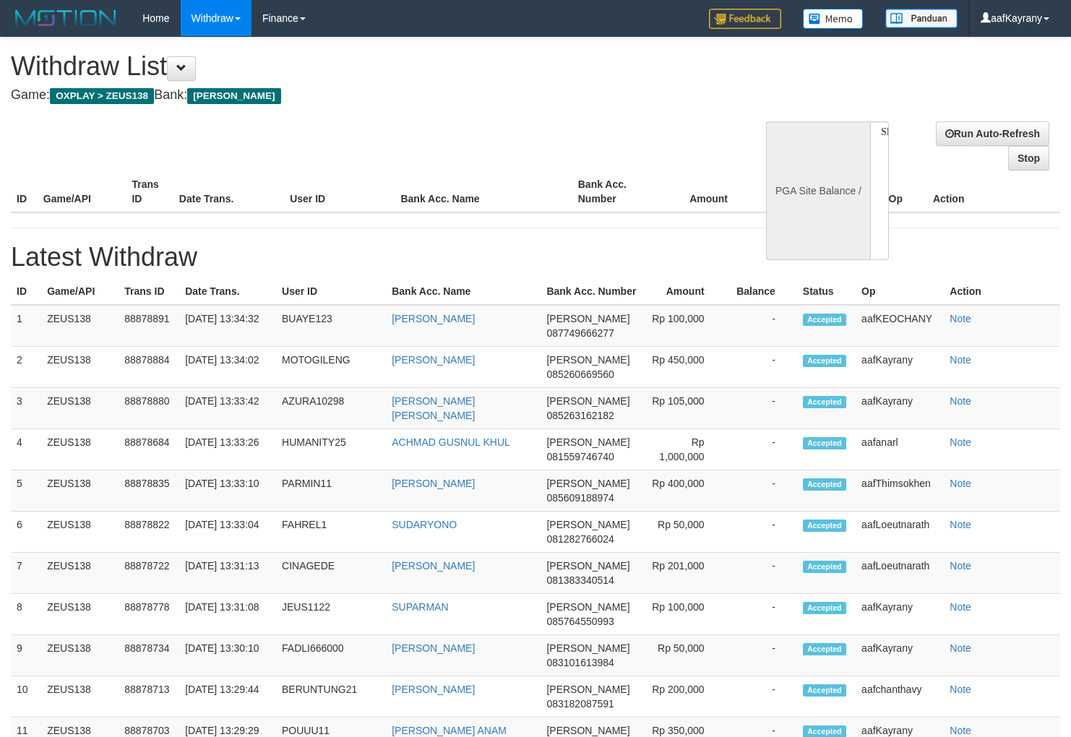 This screenshot has height=737, width=1071. Describe the element at coordinates (579, 415) in the screenshot. I see `span: 085263162182` at that location.